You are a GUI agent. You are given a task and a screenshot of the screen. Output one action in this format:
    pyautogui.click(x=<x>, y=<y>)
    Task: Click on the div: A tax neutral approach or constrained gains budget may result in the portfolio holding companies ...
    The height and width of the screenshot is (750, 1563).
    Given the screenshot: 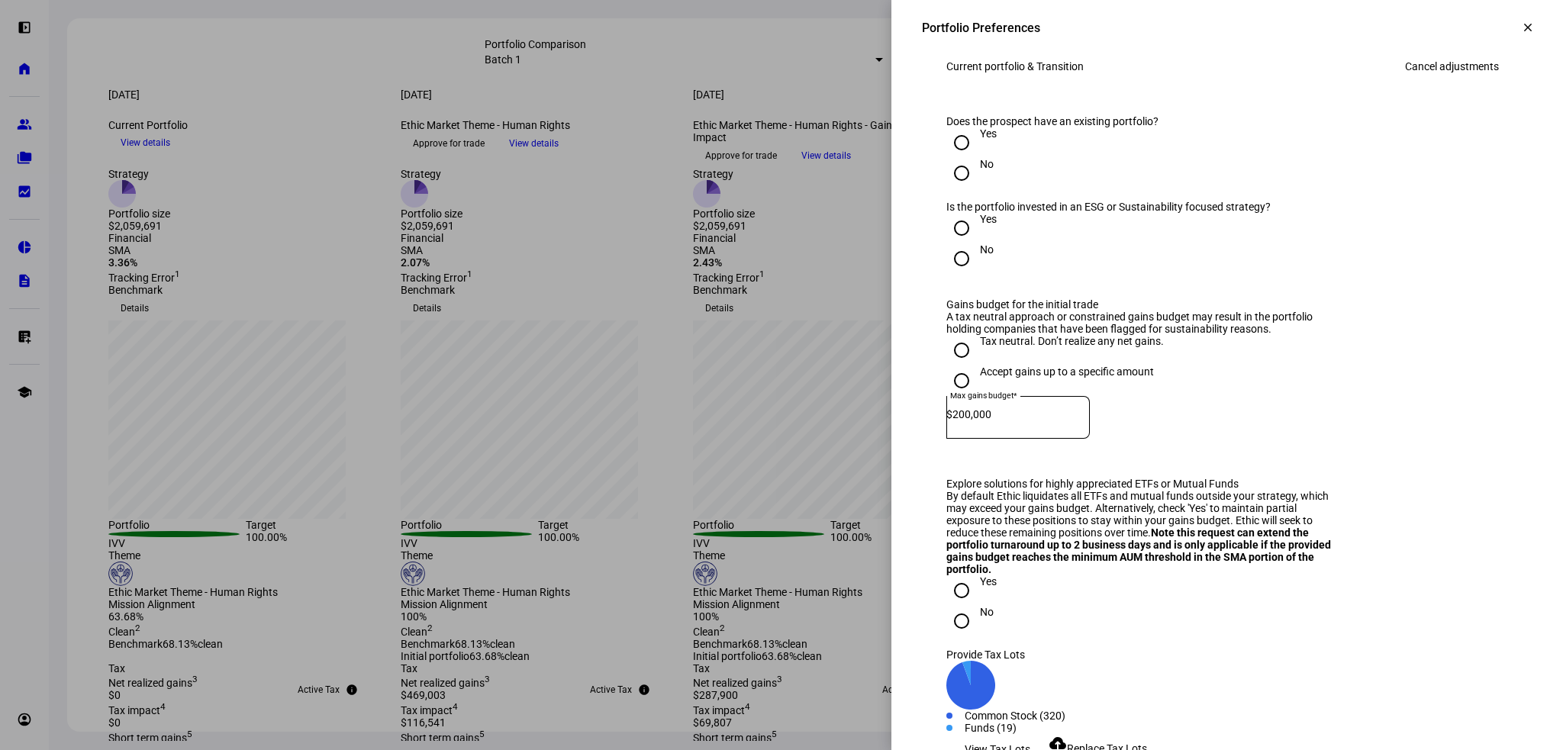 What is the action you would take?
    pyautogui.click(x=1143, y=323)
    